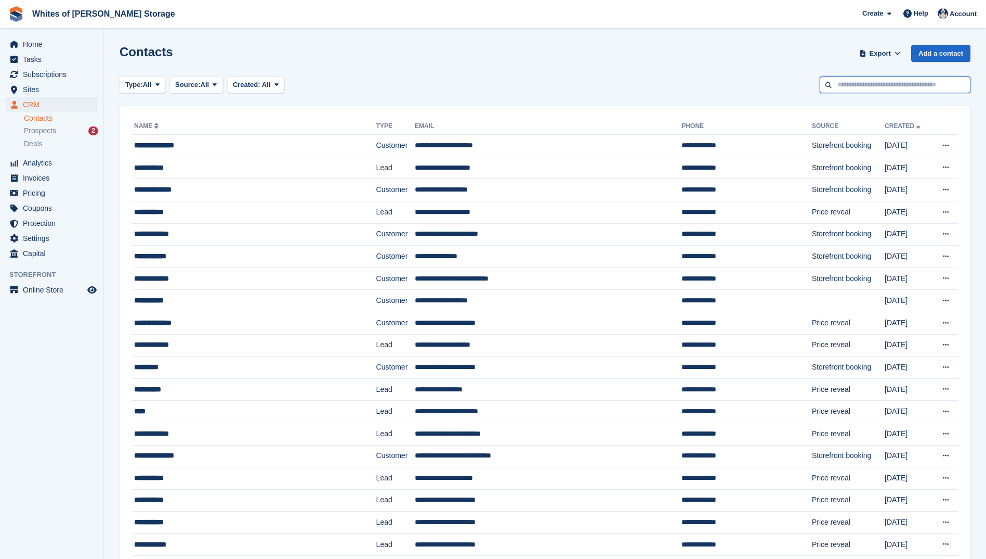 This screenshot has width=986, height=559. I want to click on span: Home, so click(54, 44).